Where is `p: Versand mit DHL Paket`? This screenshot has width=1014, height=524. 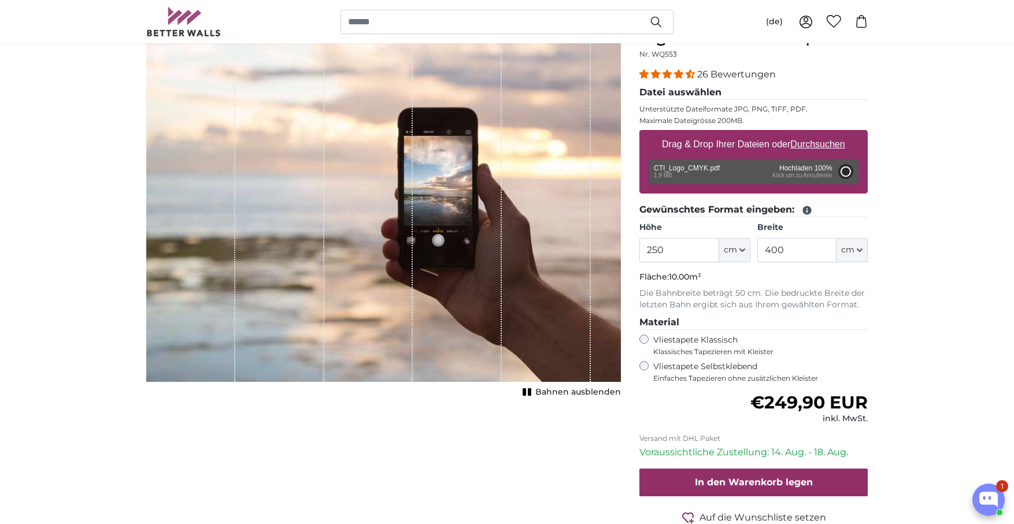 p: Versand mit DHL Paket is located at coordinates (753, 439).